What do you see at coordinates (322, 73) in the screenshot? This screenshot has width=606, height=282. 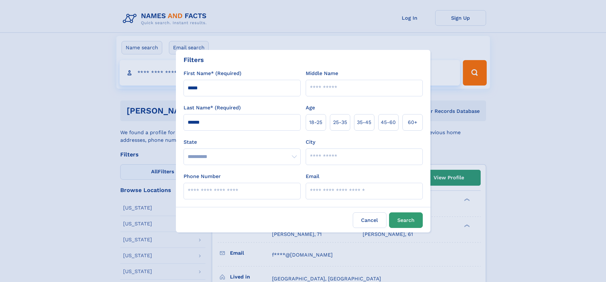 I see `label: Middle Name` at bounding box center [322, 73].